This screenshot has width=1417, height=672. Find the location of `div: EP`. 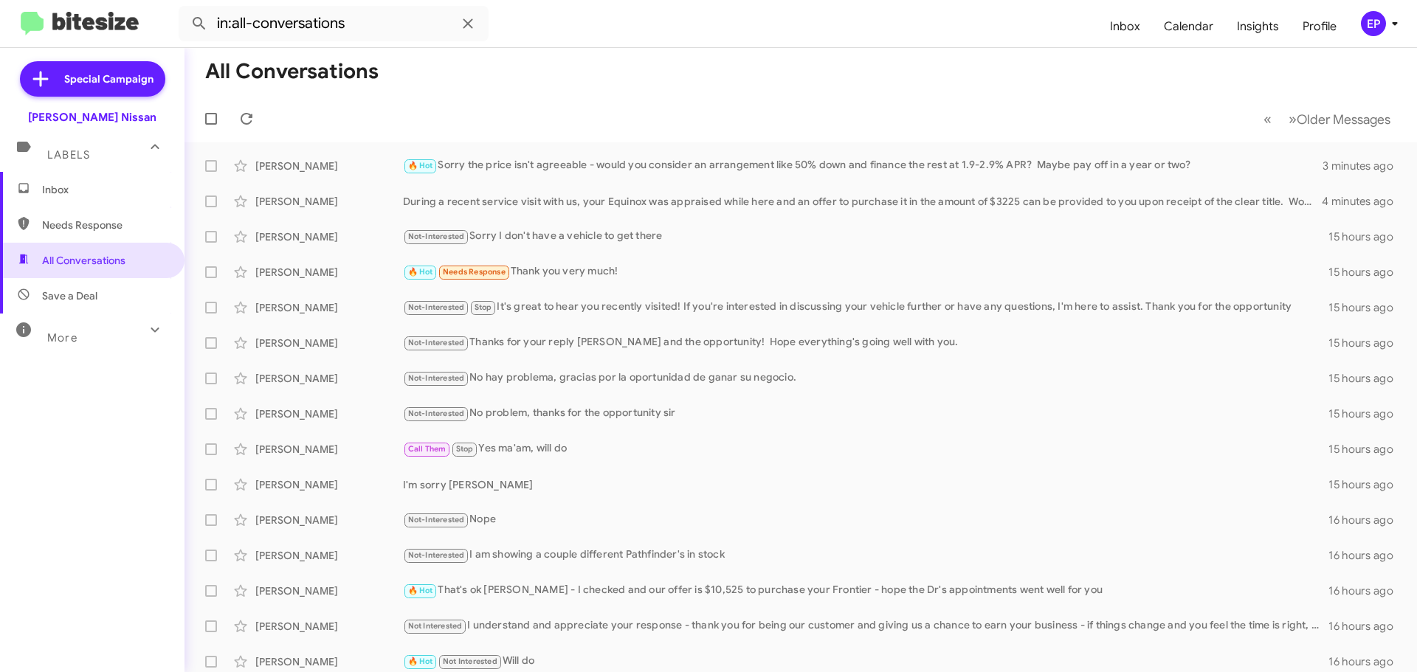

div: EP is located at coordinates (1373, 24).